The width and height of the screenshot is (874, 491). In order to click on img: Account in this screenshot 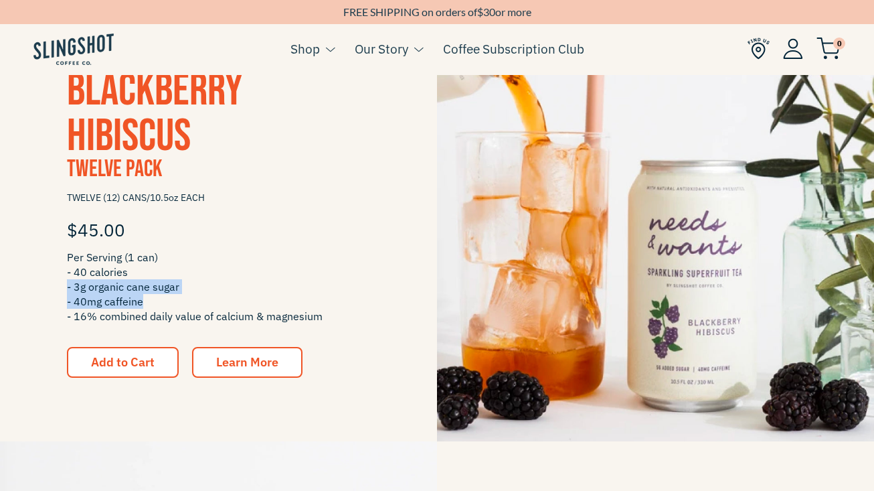, I will do `click(793, 48)`.